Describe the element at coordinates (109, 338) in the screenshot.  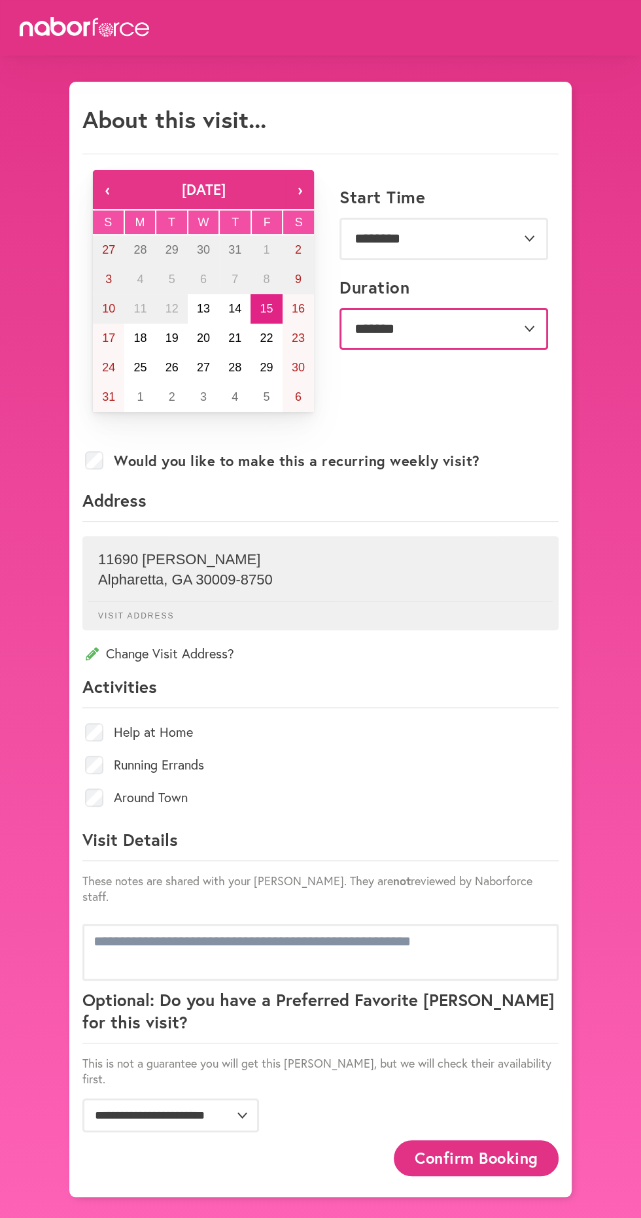
I see `abbr: August 17, 2025` at that location.